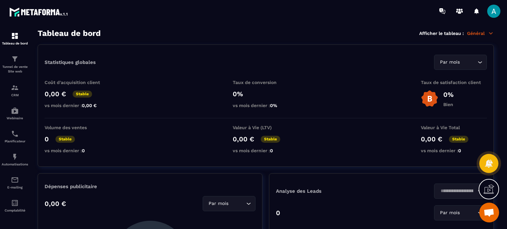 This screenshot has height=229, width=507. What do you see at coordinates (329, 191) in the screenshot?
I see `p: Analyse des Leads` at bounding box center [329, 191].